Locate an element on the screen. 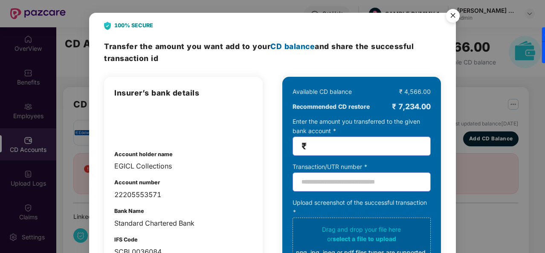 This screenshot has height=253, width=545. div: Enter the amount you transferred to the given bank account * is located at coordinates (361, 136).